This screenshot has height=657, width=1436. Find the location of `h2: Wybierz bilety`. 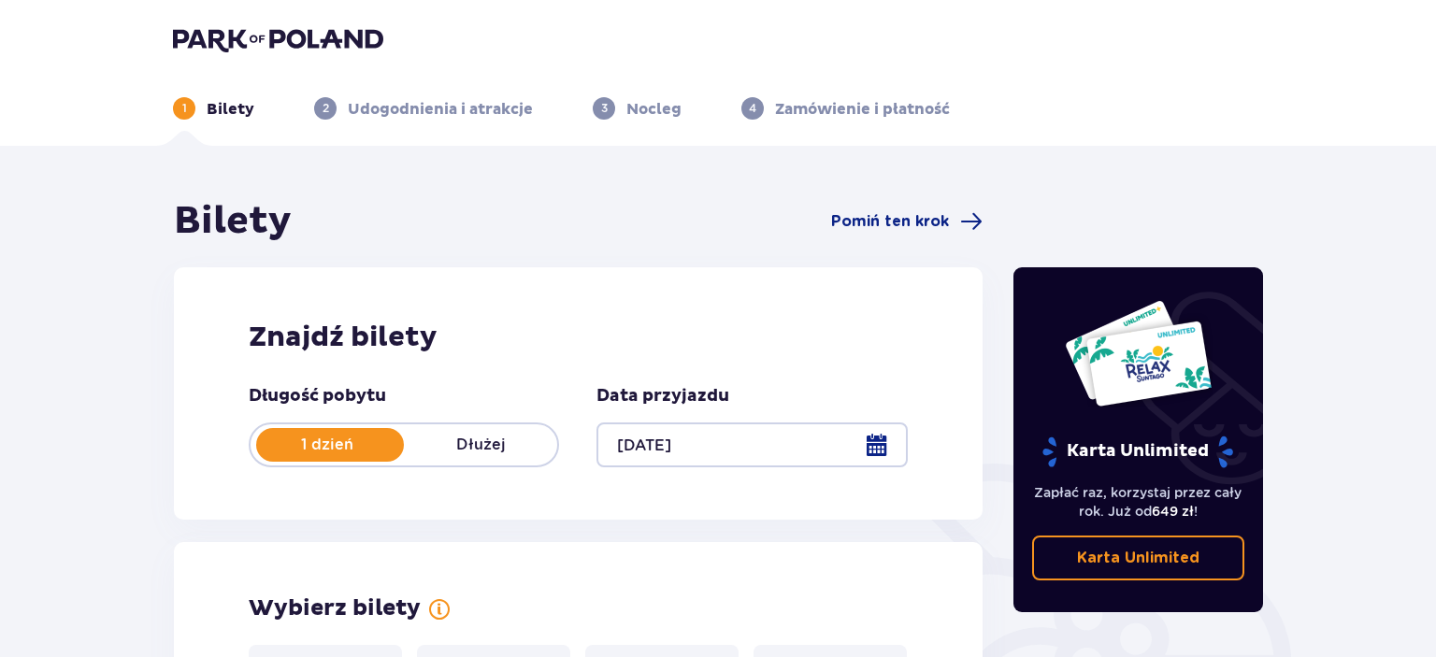

h2: Wybierz bilety is located at coordinates (335, 609).